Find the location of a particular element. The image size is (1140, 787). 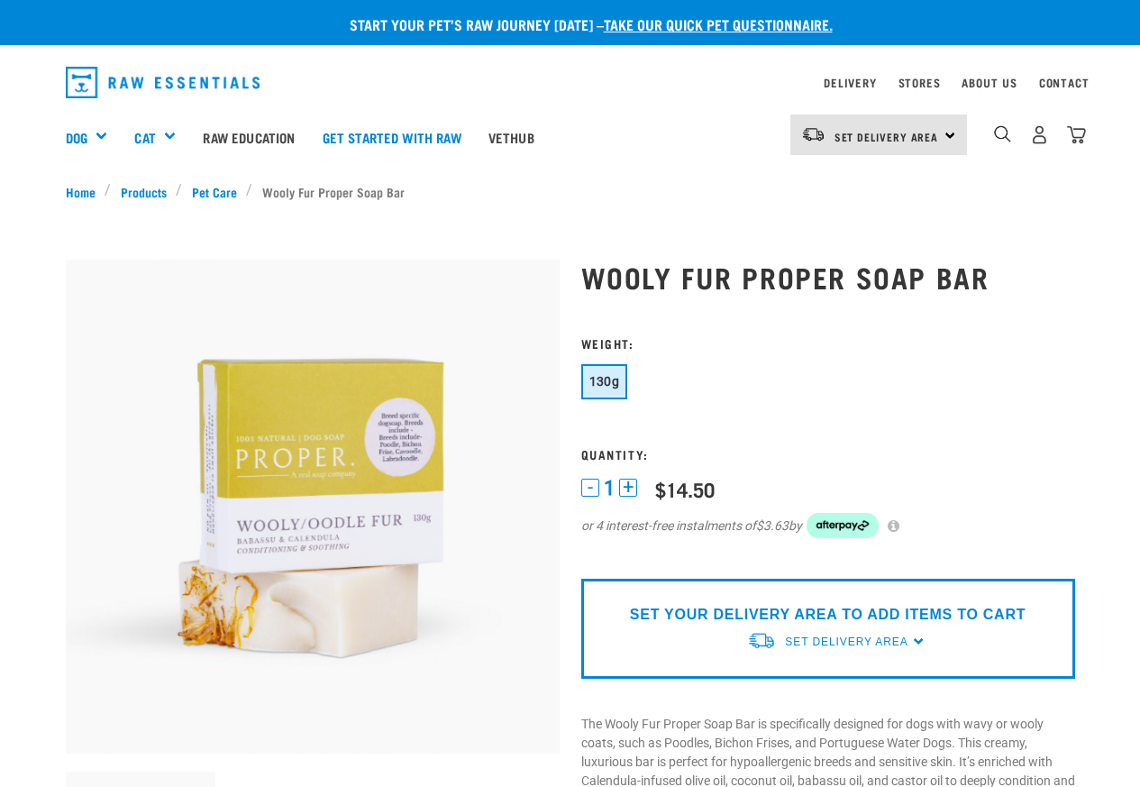

img: Afterpay is located at coordinates (843, 525).